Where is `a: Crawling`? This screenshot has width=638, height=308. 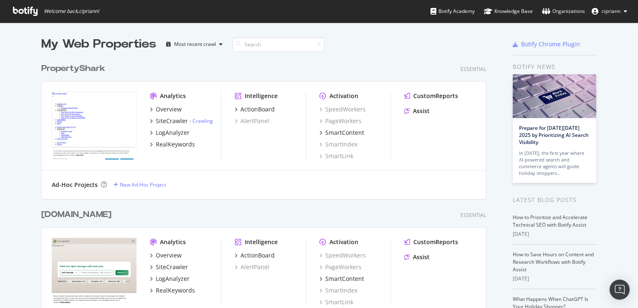
a: Crawling is located at coordinates (203, 121).